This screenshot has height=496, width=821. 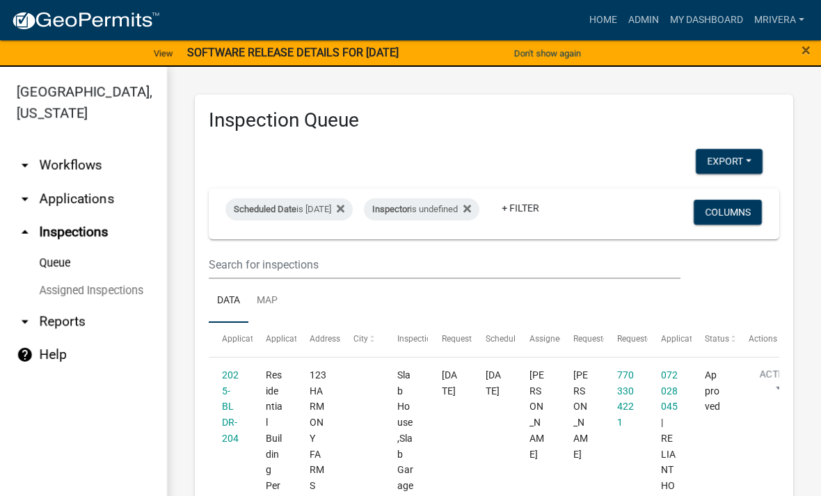 I want to click on button: Close, so click(x=806, y=50).